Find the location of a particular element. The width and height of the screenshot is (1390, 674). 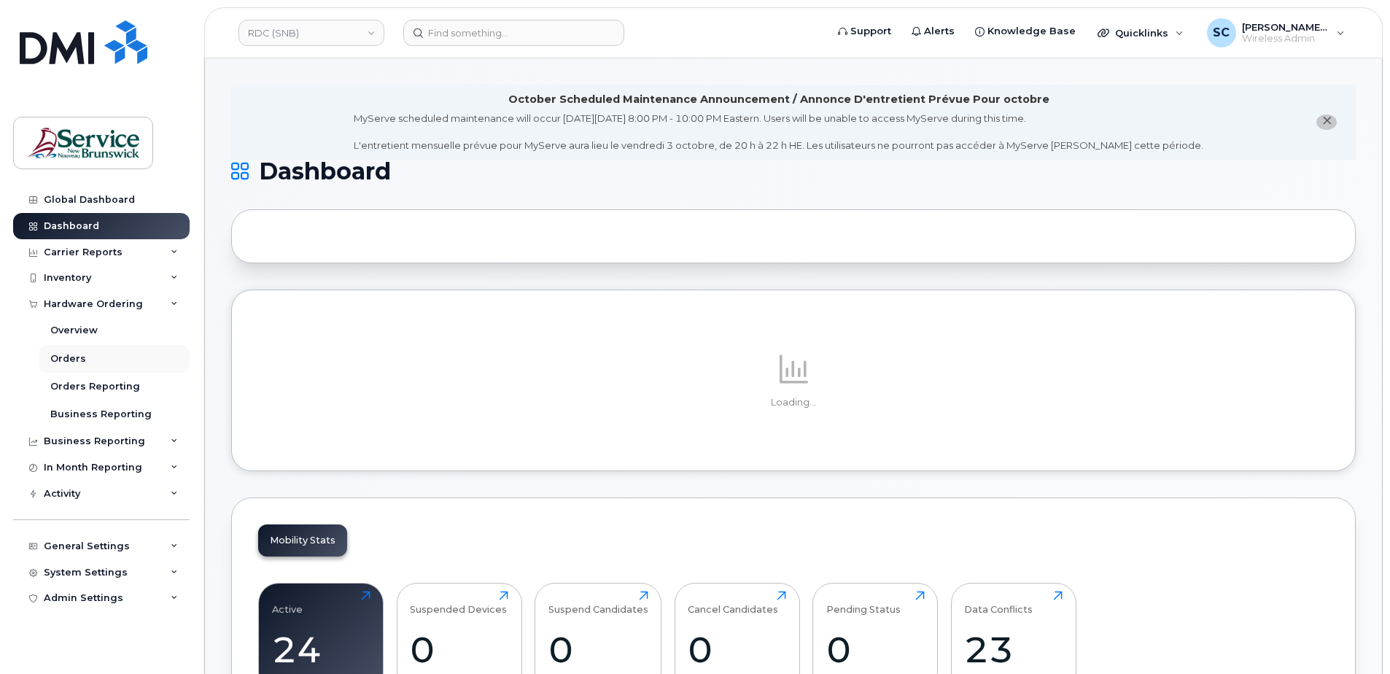

div: 23 is located at coordinates (1013, 649).